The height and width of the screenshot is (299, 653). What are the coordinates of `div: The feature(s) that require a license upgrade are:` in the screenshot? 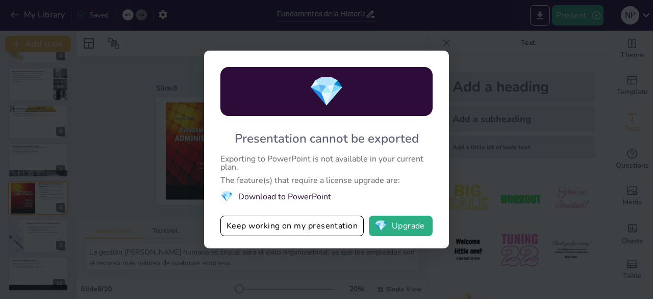 It's located at (327, 180).